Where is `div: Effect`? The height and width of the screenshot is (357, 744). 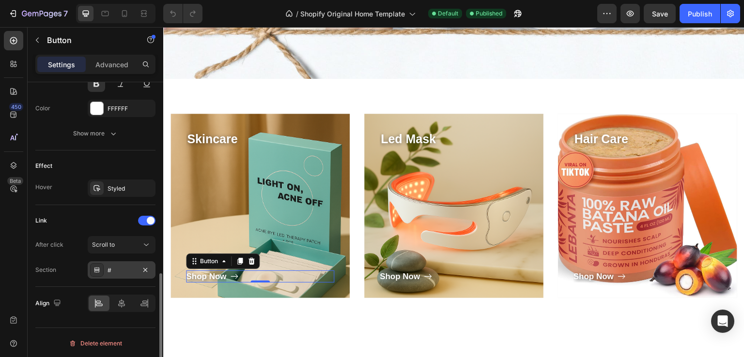
div: Effect is located at coordinates (44, 166).